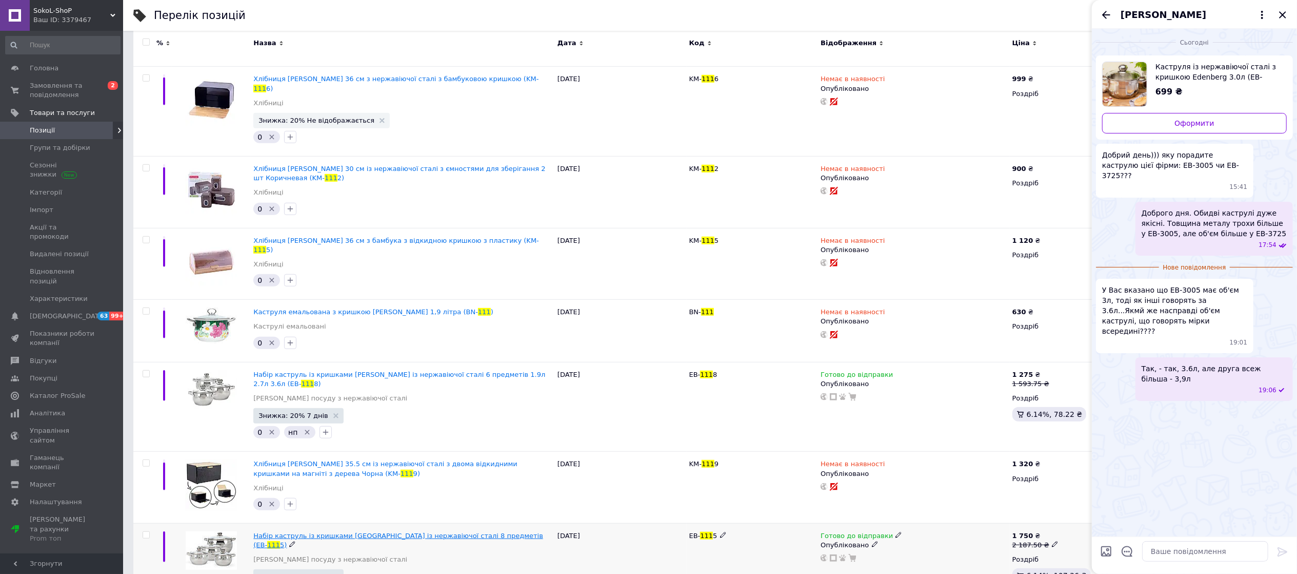  Describe the element at coordinates (1023, 463) in the screenshot. I see `b: 1 320` at that location.